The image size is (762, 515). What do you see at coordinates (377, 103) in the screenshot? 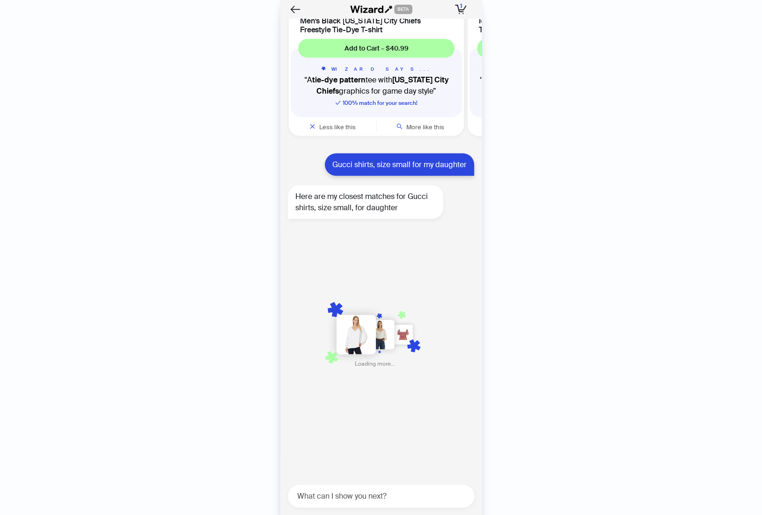
I see `span: 100 % match for your search!` at bounding box center [377, 103].